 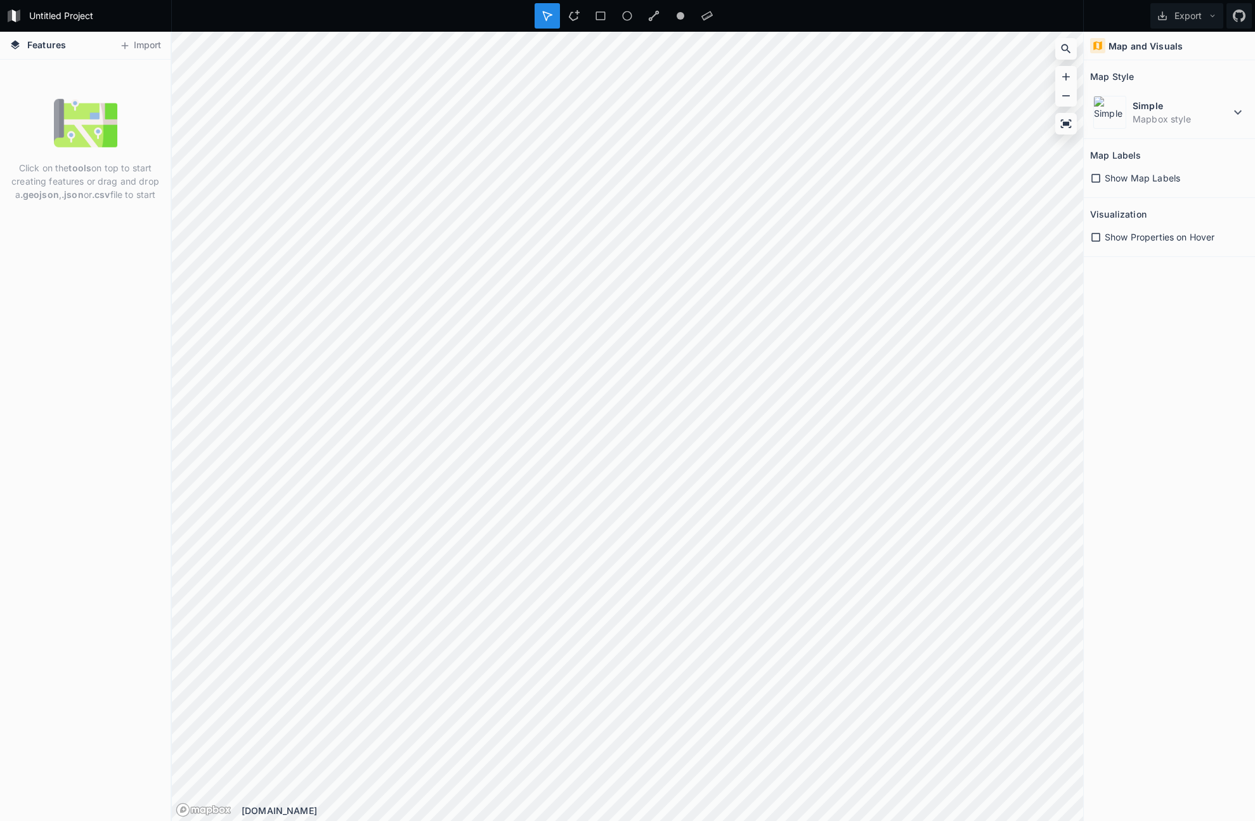 What do you see at coordinates (85, 181) in the screenshot?
I see `p: Click on the on top to start creating features or drag and drop a , or file to start` at bounding box center [85, 181].